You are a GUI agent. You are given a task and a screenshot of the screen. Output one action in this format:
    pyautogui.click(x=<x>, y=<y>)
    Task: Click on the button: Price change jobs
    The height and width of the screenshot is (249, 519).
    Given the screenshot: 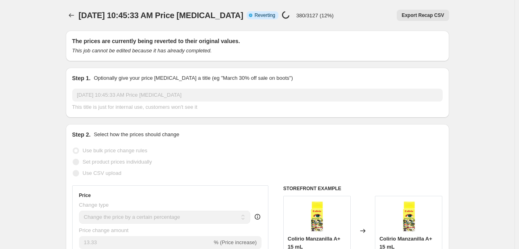 What is the action you would take?
    pyautogui.click(x=71, y=15)
    